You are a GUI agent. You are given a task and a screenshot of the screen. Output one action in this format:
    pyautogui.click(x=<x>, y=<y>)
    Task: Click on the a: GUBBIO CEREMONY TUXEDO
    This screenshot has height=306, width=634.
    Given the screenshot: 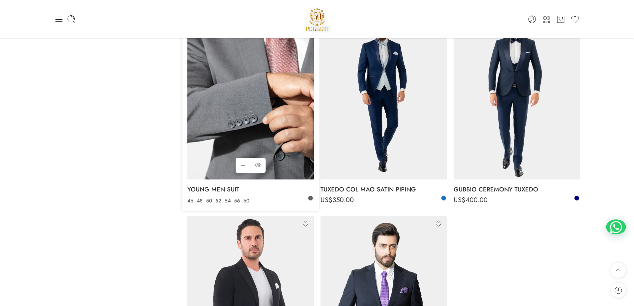 What is the action you would take?
    pyautogui.click(x=517, y=189)
    